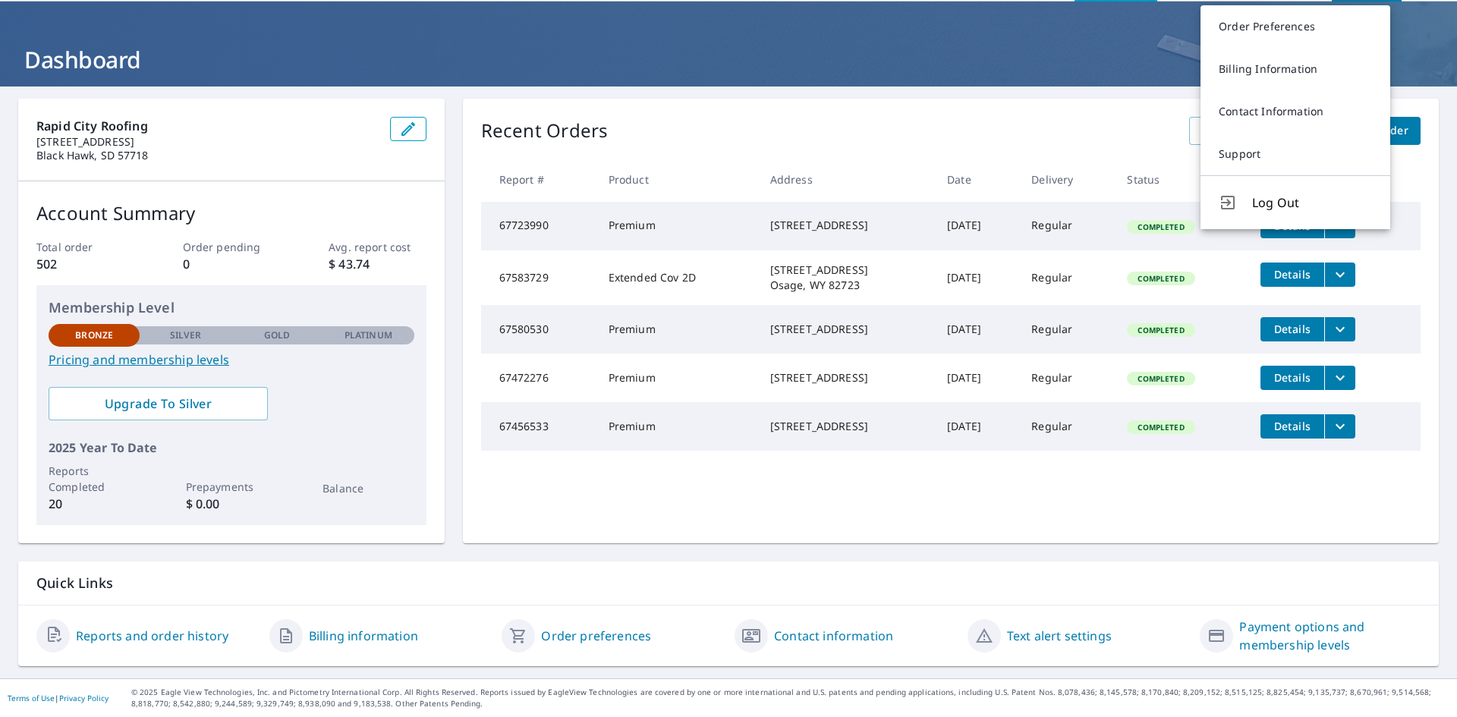  What do you see at coordinates (377, 247) in the screenshot?
I see `p: Avg. report cost` at bounding box center [377, 247].